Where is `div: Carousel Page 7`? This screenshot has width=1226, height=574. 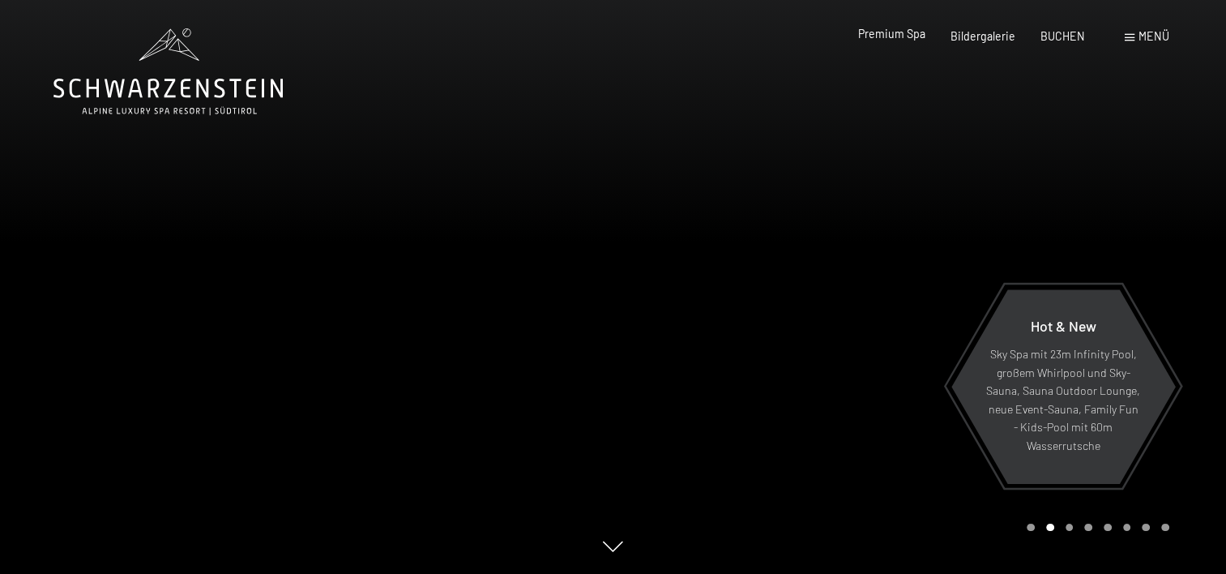 div: Carousel Page 7 is located at coordinates (1146, 528).